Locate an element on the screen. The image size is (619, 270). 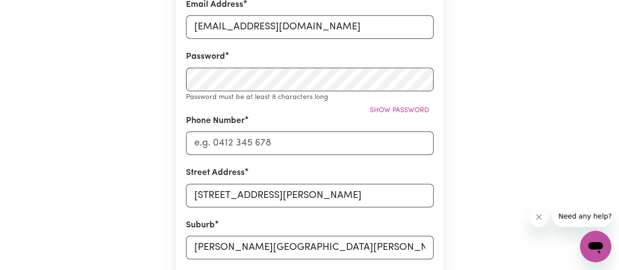
label: Suburb is located at coordinates (200, 225).